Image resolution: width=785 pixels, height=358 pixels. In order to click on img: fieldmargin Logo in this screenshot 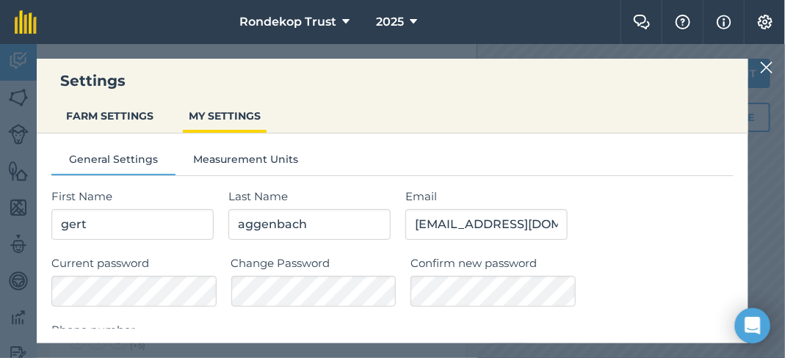, I will do `click(26, 22)`.